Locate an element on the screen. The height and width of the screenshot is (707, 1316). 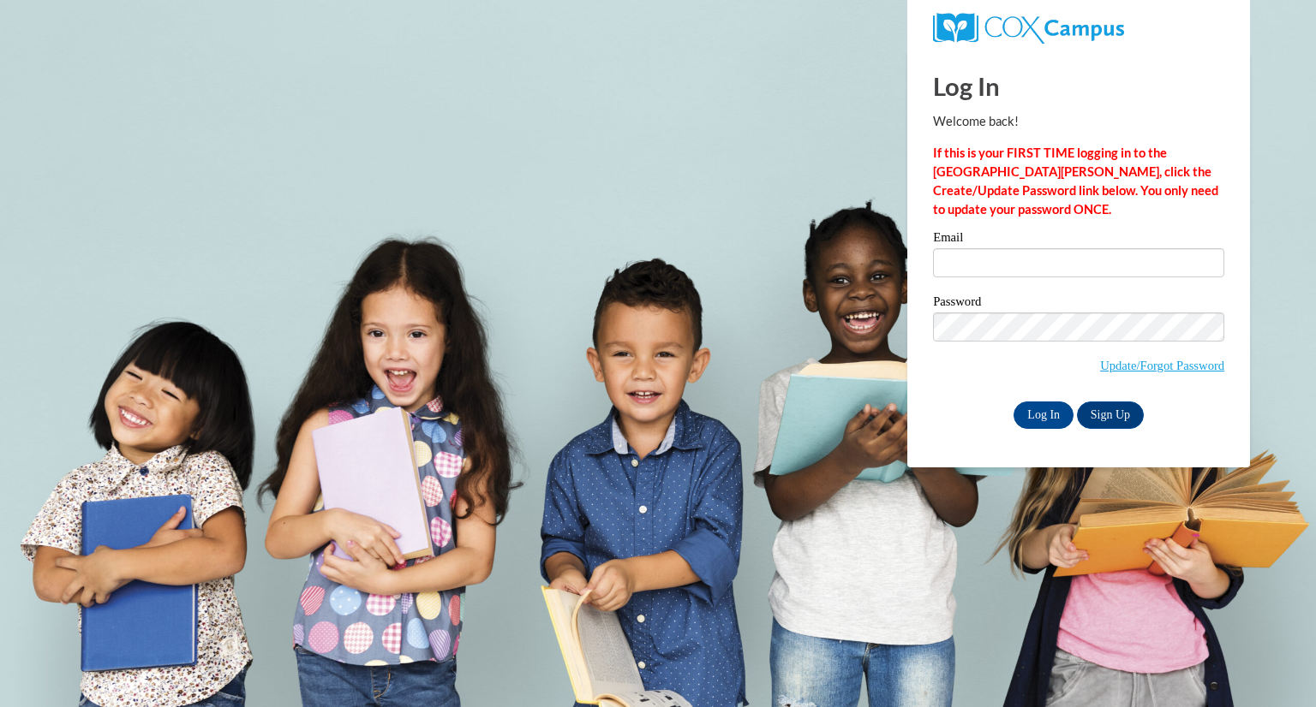
label: Email is located at coordinates (1078, 240).